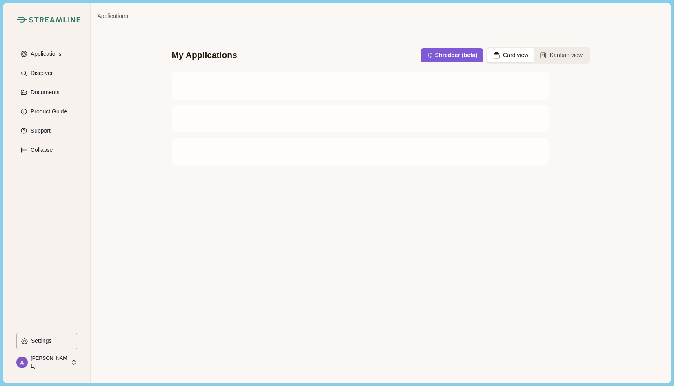  Describe the element at coordinates (511, 55) in the screenshot. I see `button: Card view` at that location.